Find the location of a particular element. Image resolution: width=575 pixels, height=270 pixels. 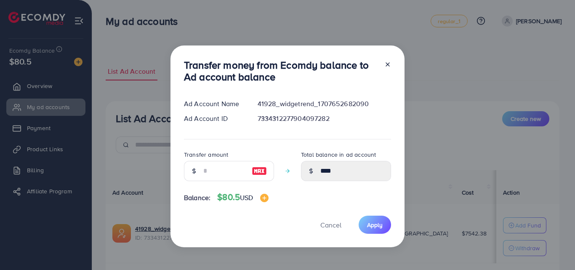

div: 41928_widgetrend_1707652682090 is located at coordinates (324, 104).